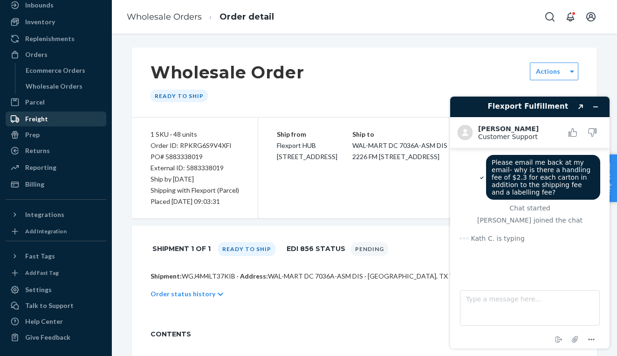  Describe the element at coordinates (56, 231) in the screenshot. I see `a: Add Integration` at that location.